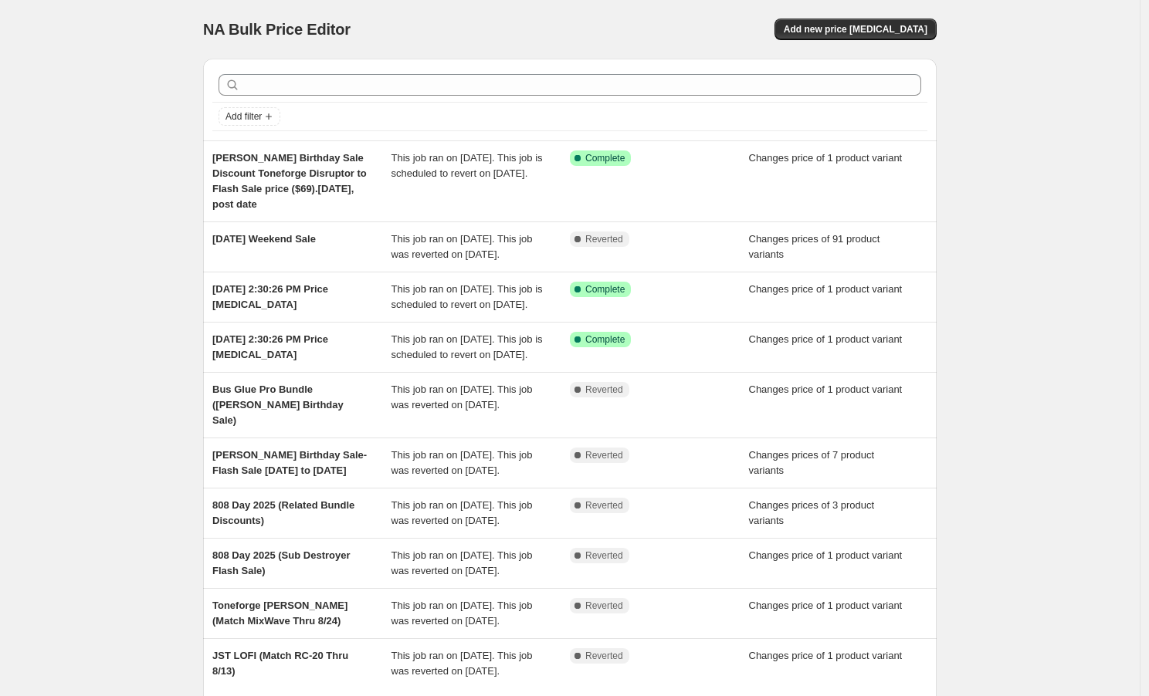  Describe the element at coordinates (283, 513) in the screenshot. I see `span: 808 Day 2025 (Related Bundle Discounts)` at that location.